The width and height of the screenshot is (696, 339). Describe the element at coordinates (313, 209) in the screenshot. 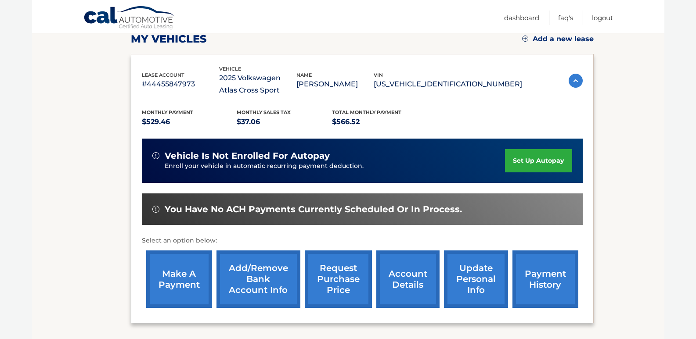

I see `span: You have no ACH payments currently scheduled or in process.` at that location.